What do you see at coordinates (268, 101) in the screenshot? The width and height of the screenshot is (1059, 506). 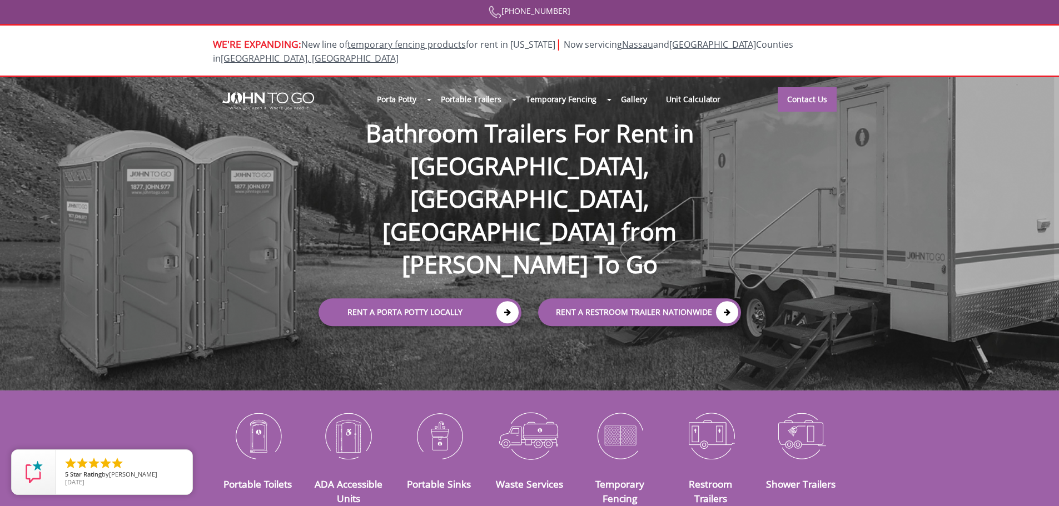 I see `img: JOHN to go` at bounding box center [268, 101].